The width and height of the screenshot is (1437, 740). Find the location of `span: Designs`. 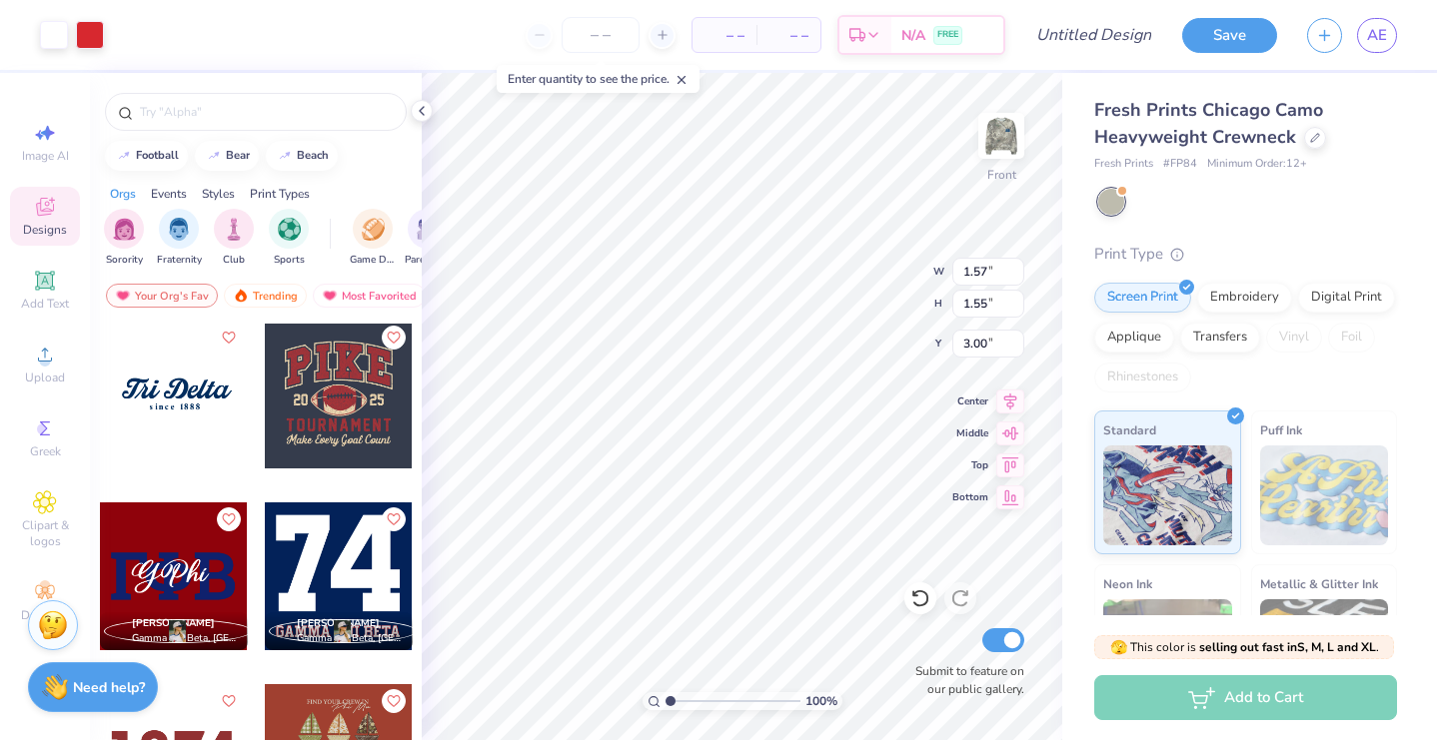

span: Designs is located at coordinates (45, 230).